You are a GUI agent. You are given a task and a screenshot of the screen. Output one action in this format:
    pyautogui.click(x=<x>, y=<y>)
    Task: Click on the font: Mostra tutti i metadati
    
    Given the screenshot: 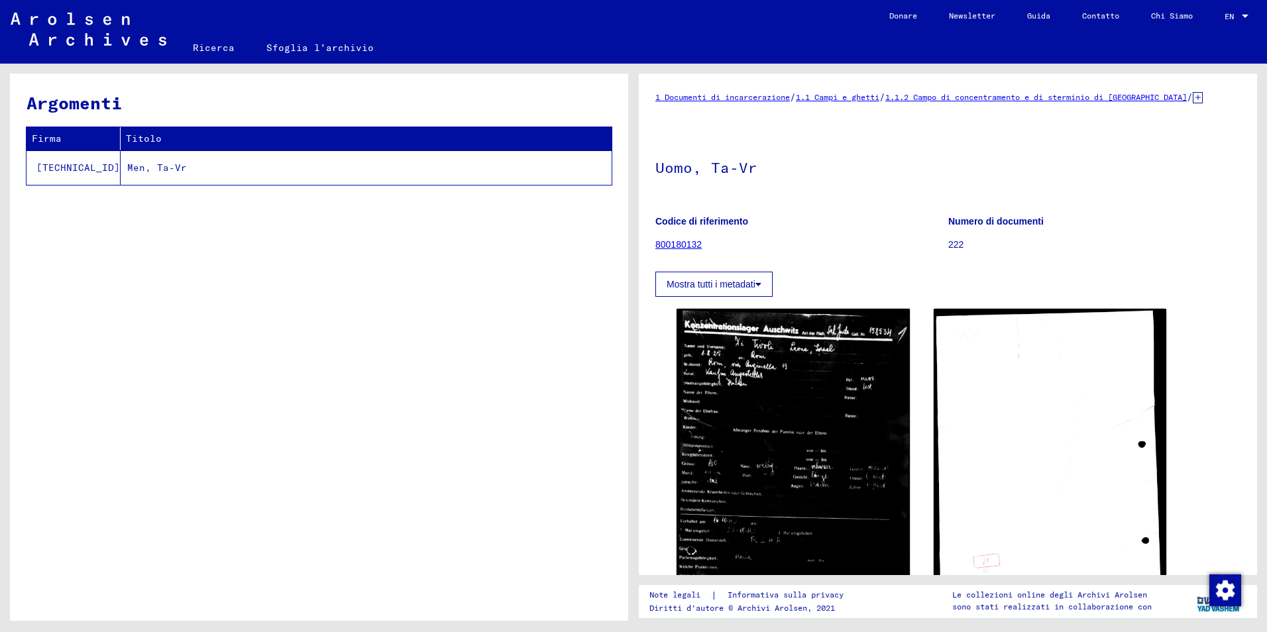 What is the action you would take?
    pyautogui.click(x=711, y=284)
    